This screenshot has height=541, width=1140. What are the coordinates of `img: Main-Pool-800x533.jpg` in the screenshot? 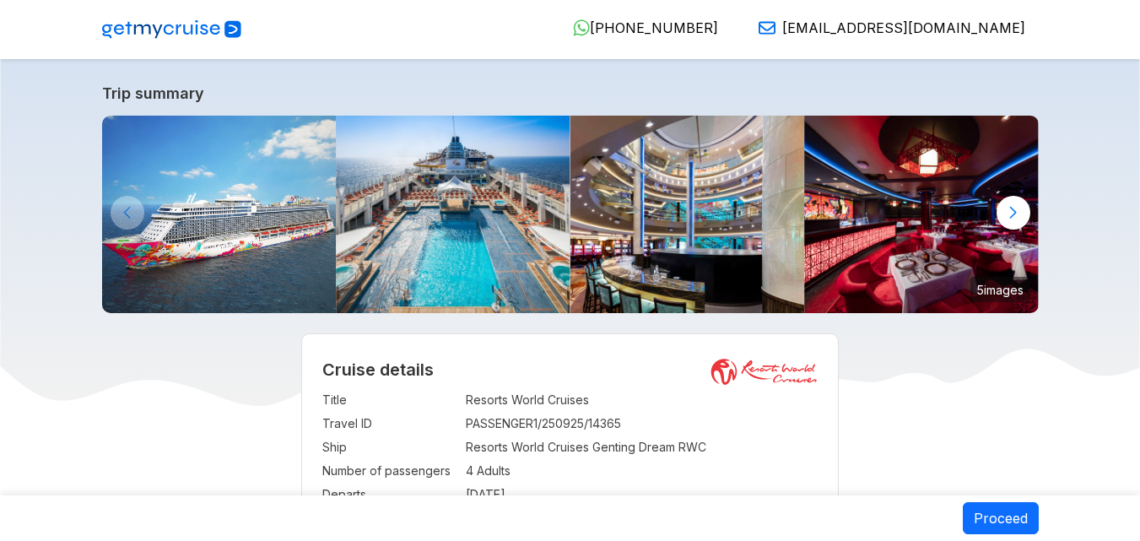 It's located at (453, 214).